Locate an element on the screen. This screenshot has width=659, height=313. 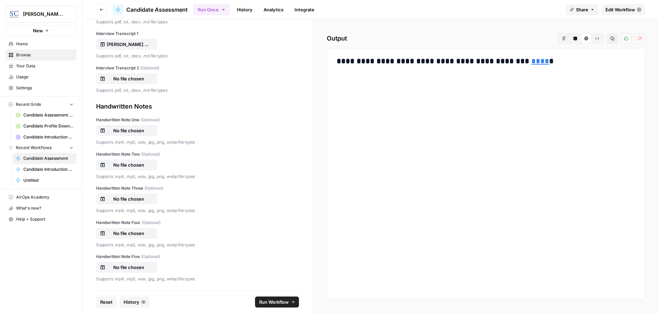
span: AirOps Academy is located at coordinates (45, 197).